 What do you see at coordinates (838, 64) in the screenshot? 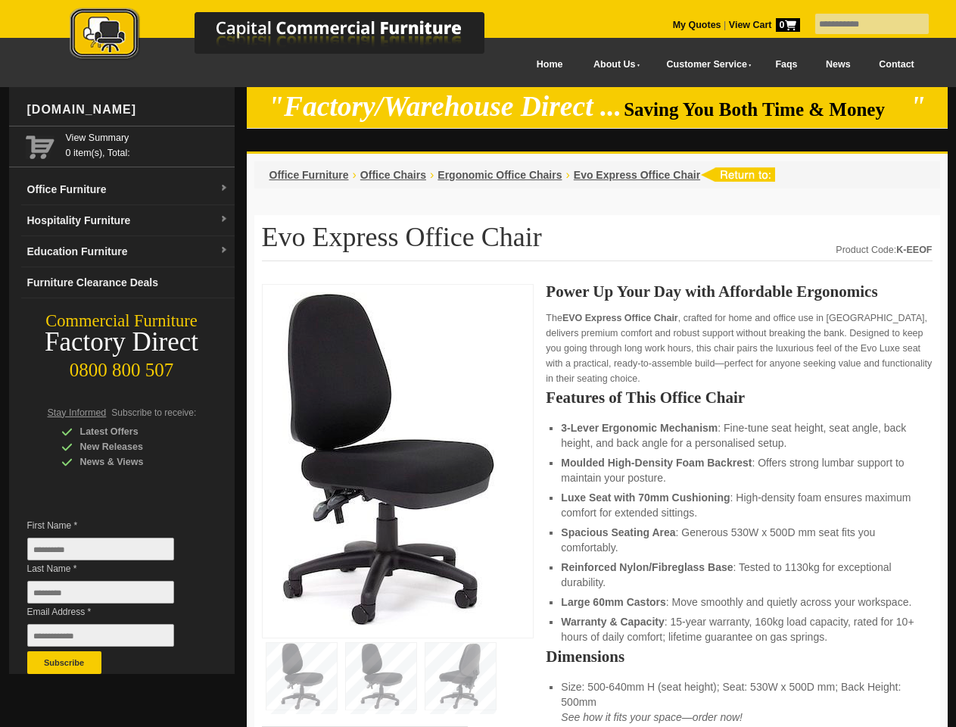
I see `a: News` at bounding box center [838, 64].